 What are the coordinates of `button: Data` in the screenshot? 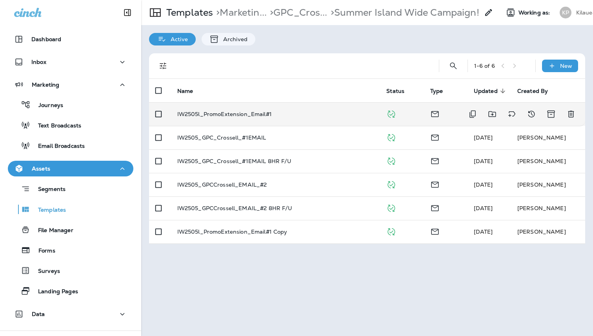 It's located at (71, 314).